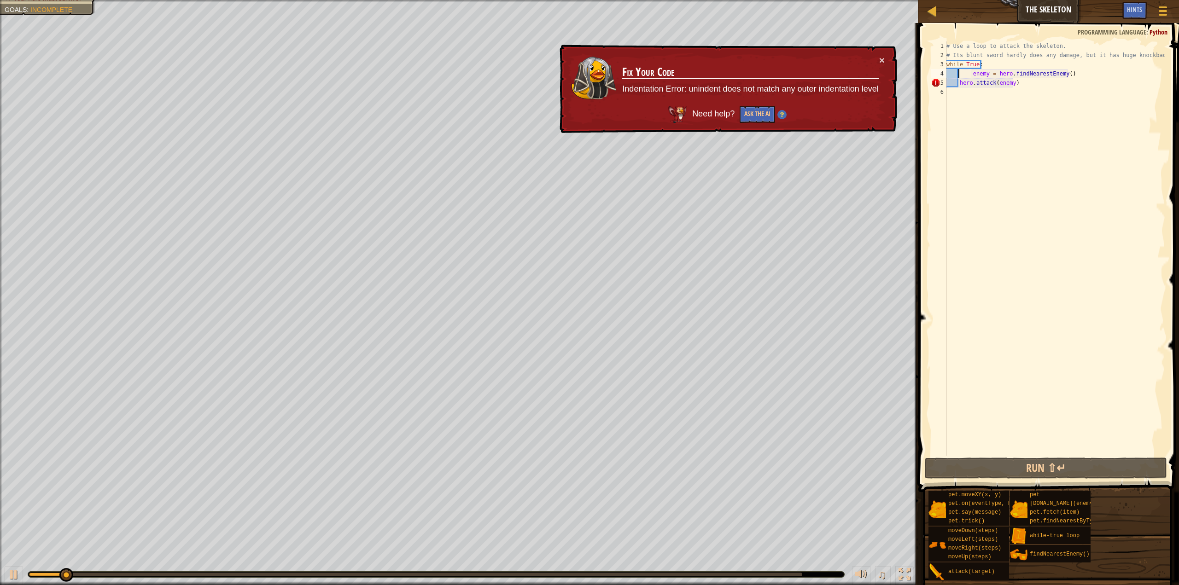  Describe the element at coordinates (1059, 554) in the screenshot. I see `span: findNearestEnemy()` at that location.